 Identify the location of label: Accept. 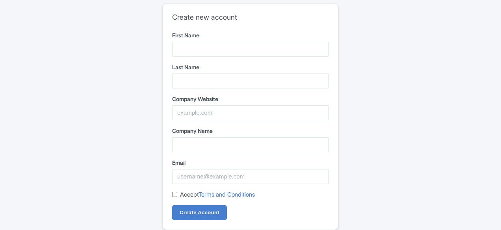
(217, 195).